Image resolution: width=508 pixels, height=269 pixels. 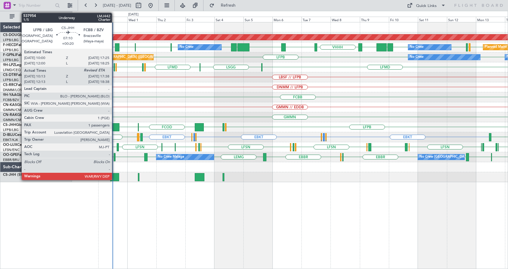 What do you see at coordinates (200, 19) in the screenshot?
I see `div: Fri 3` at bounding box center [200, 19].